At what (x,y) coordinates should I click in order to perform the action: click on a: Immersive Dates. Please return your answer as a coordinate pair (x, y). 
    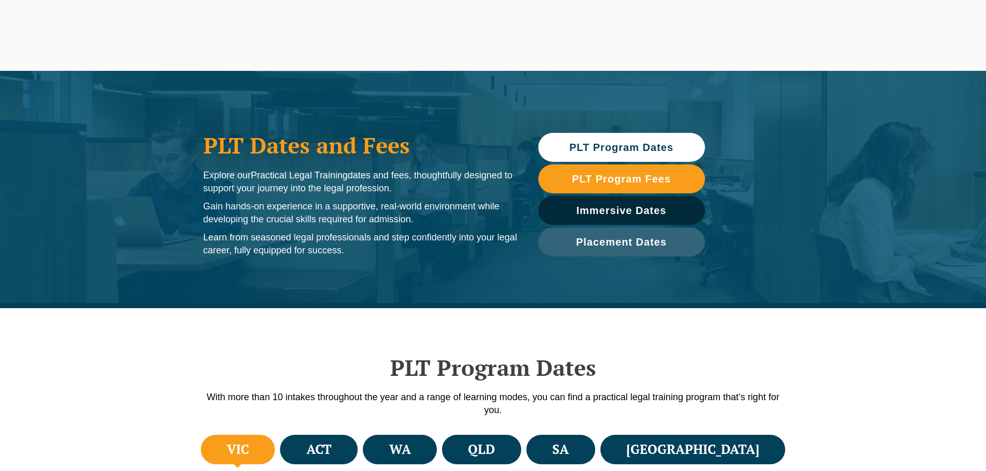
    Looking at the image, I should click on (621, 211).